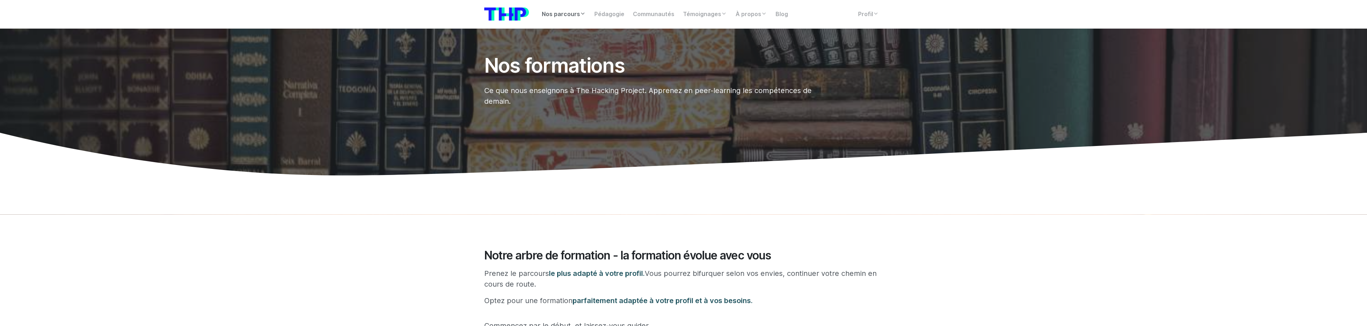  What do you see at coordinates (654, 14) in the screenshot?
I see `a: Communautés` at bounding box center [654, 14].